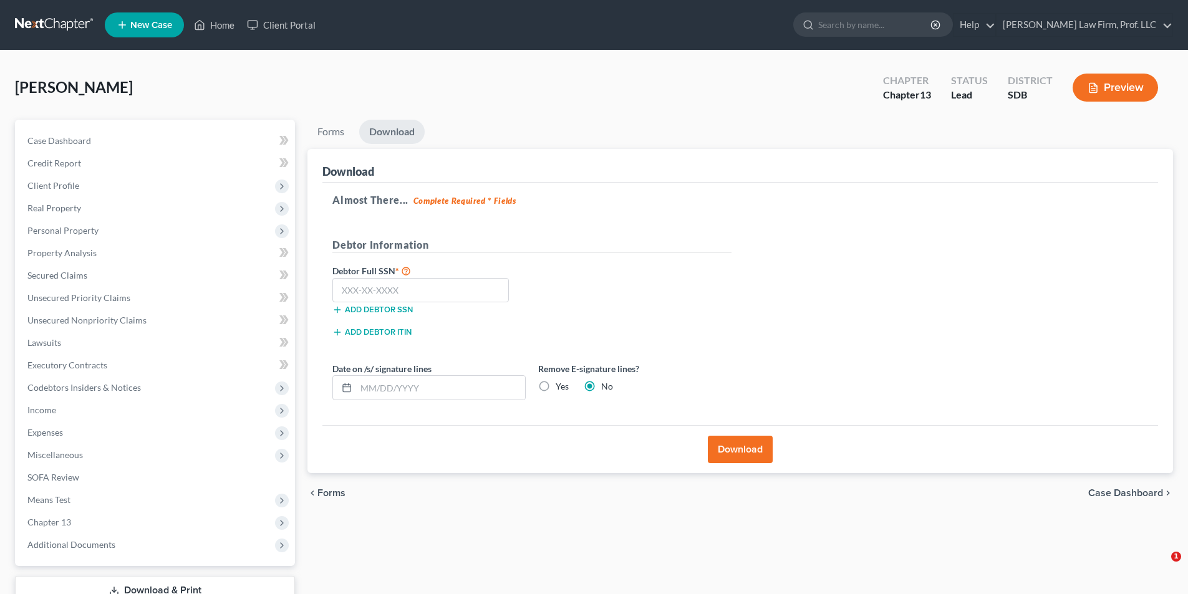  What do you see at coordinates (1130, 493) in the screenshot?
I see `a: Case Dashboard chevron_right` at bounding box center [1130, 493].